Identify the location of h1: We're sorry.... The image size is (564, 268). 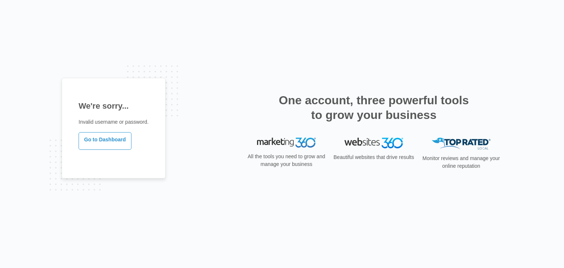
(113, 106).